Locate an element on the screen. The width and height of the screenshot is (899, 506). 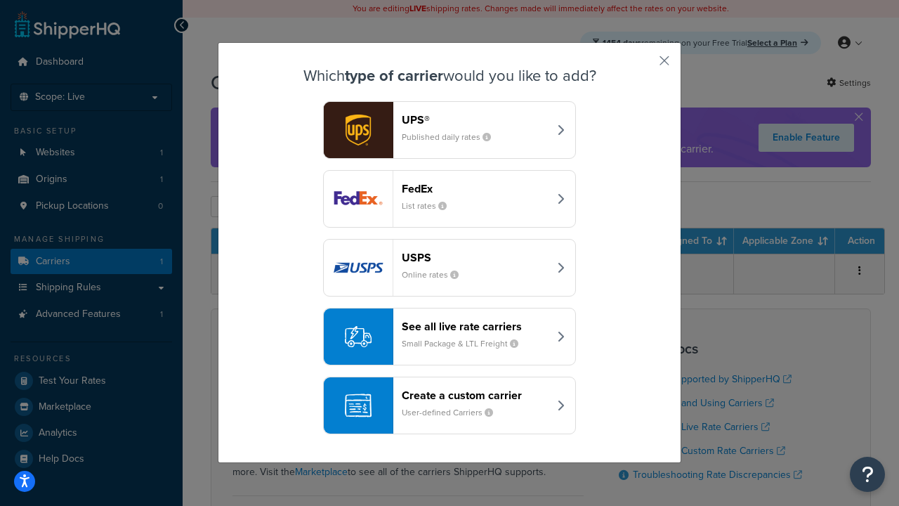
strong: type of carrier is located at coordinates (394, 75).